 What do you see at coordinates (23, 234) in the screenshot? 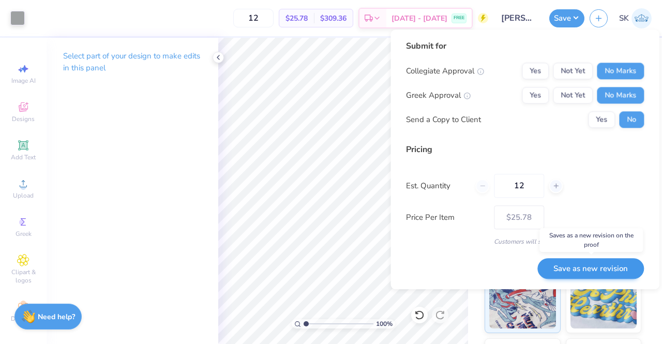
I see `span: Greek` at bounding box center [23, 234].